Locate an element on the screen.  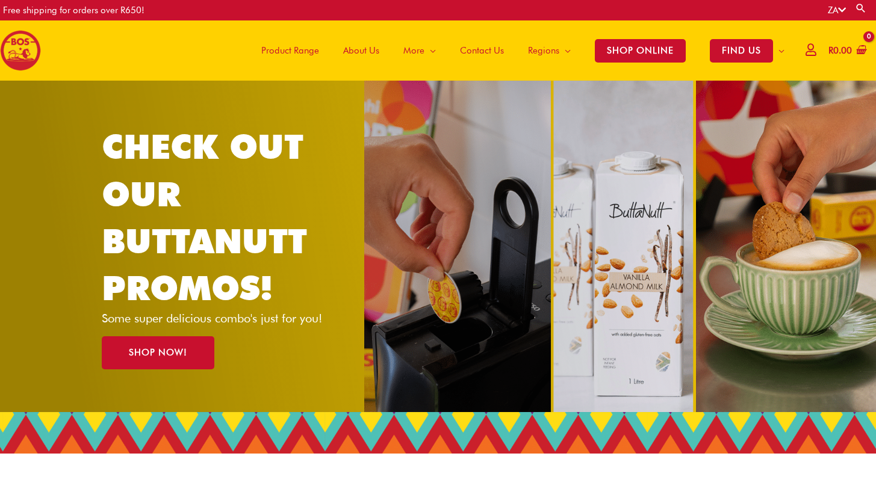
a: Contact Us is located at coordinates (481, 51).